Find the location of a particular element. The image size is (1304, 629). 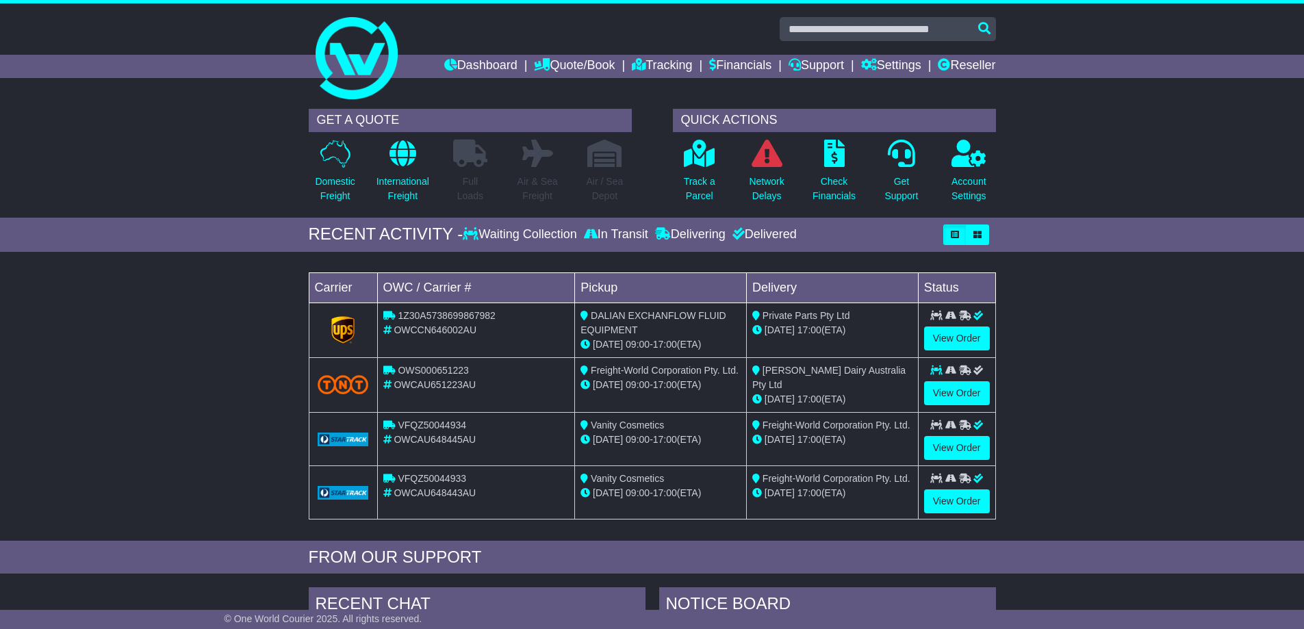

td: OWC / Carrier # is located at coordinates (476, 287).